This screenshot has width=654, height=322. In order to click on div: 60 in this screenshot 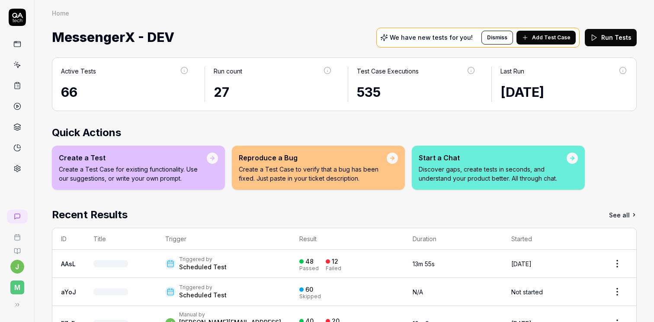, I will do `click(309, 290)`.